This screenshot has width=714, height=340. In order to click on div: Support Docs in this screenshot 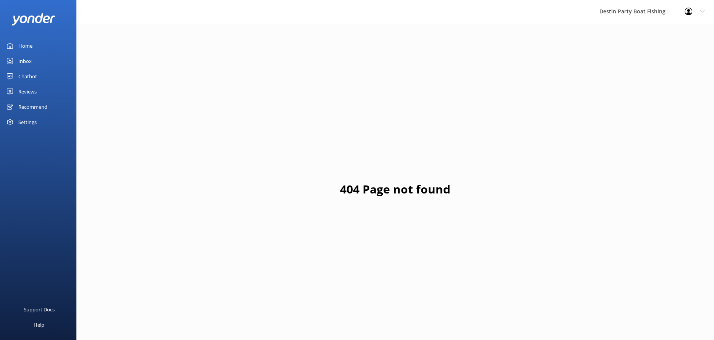, I will do `click(39, 310)`.